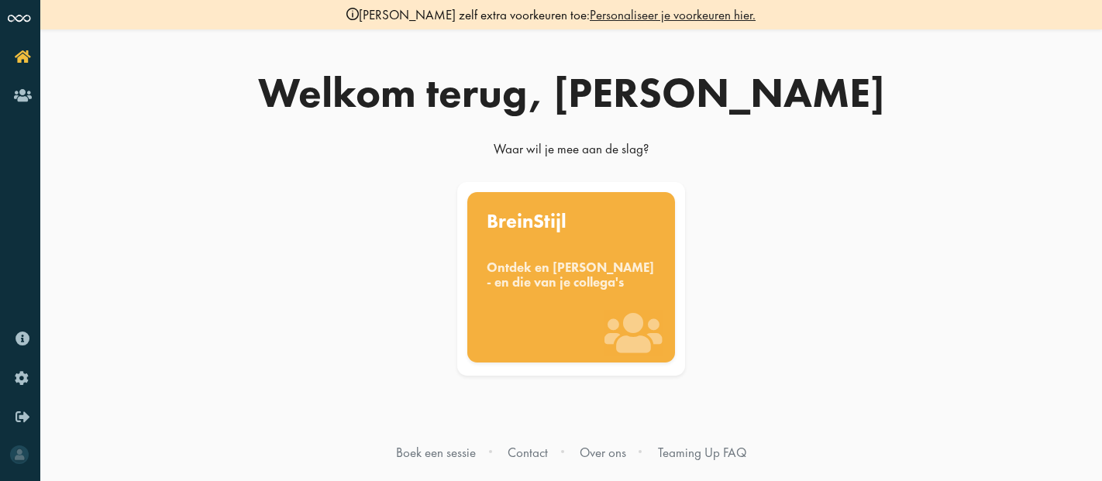 Image resolution: width=1102 pixels, height=481 pixels. I want to click on div: BreinStijl, so click(571, 222).